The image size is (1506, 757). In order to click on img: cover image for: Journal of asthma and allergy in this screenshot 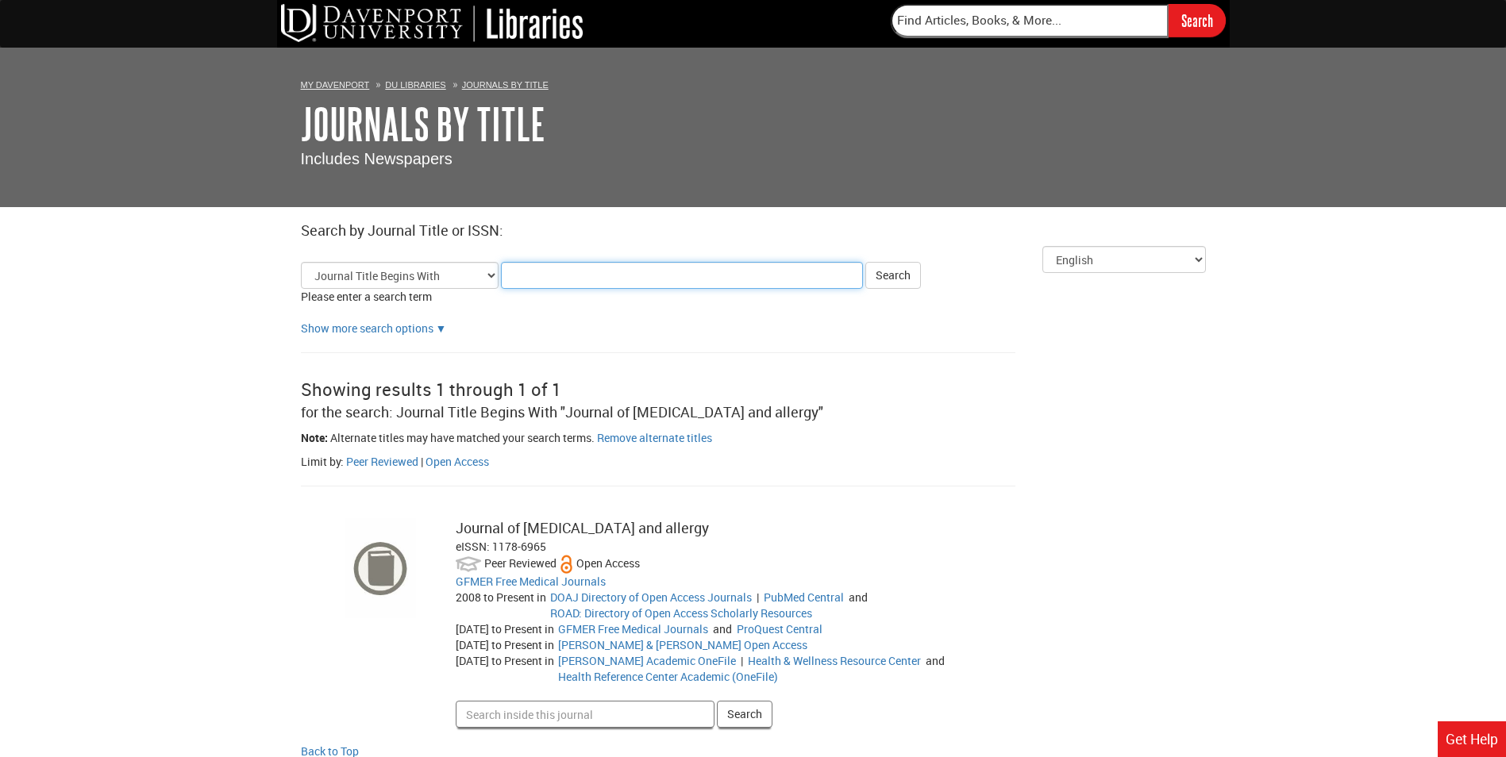, I will do `click(380, 568)`.